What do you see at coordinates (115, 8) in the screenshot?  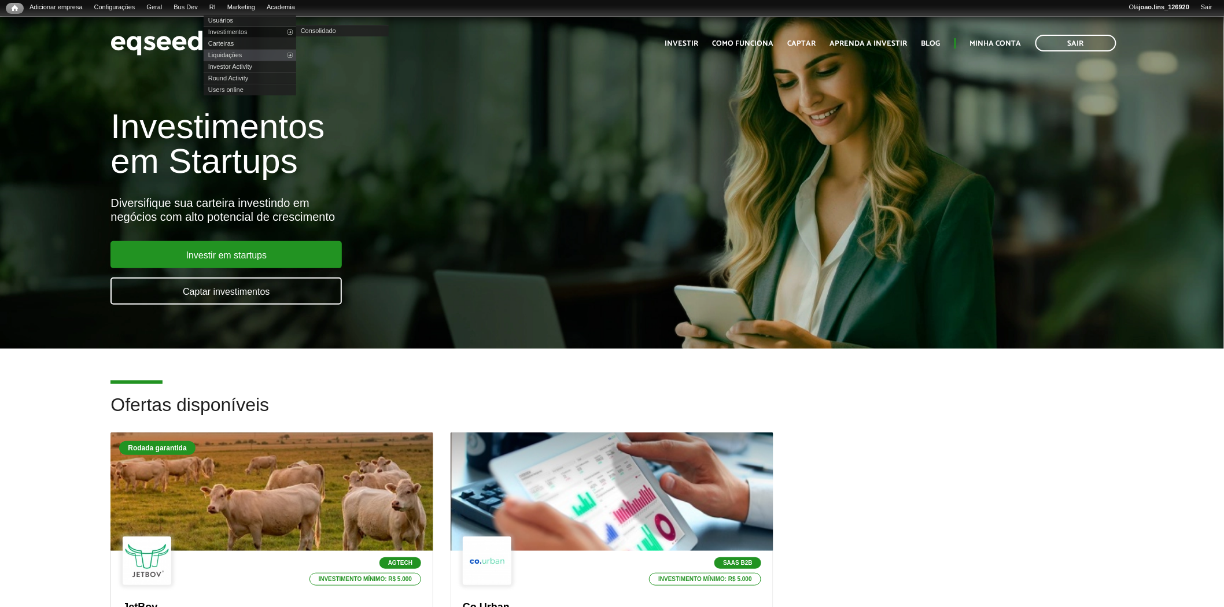 I see `a: Configurações` at bounding box center [115, 8].